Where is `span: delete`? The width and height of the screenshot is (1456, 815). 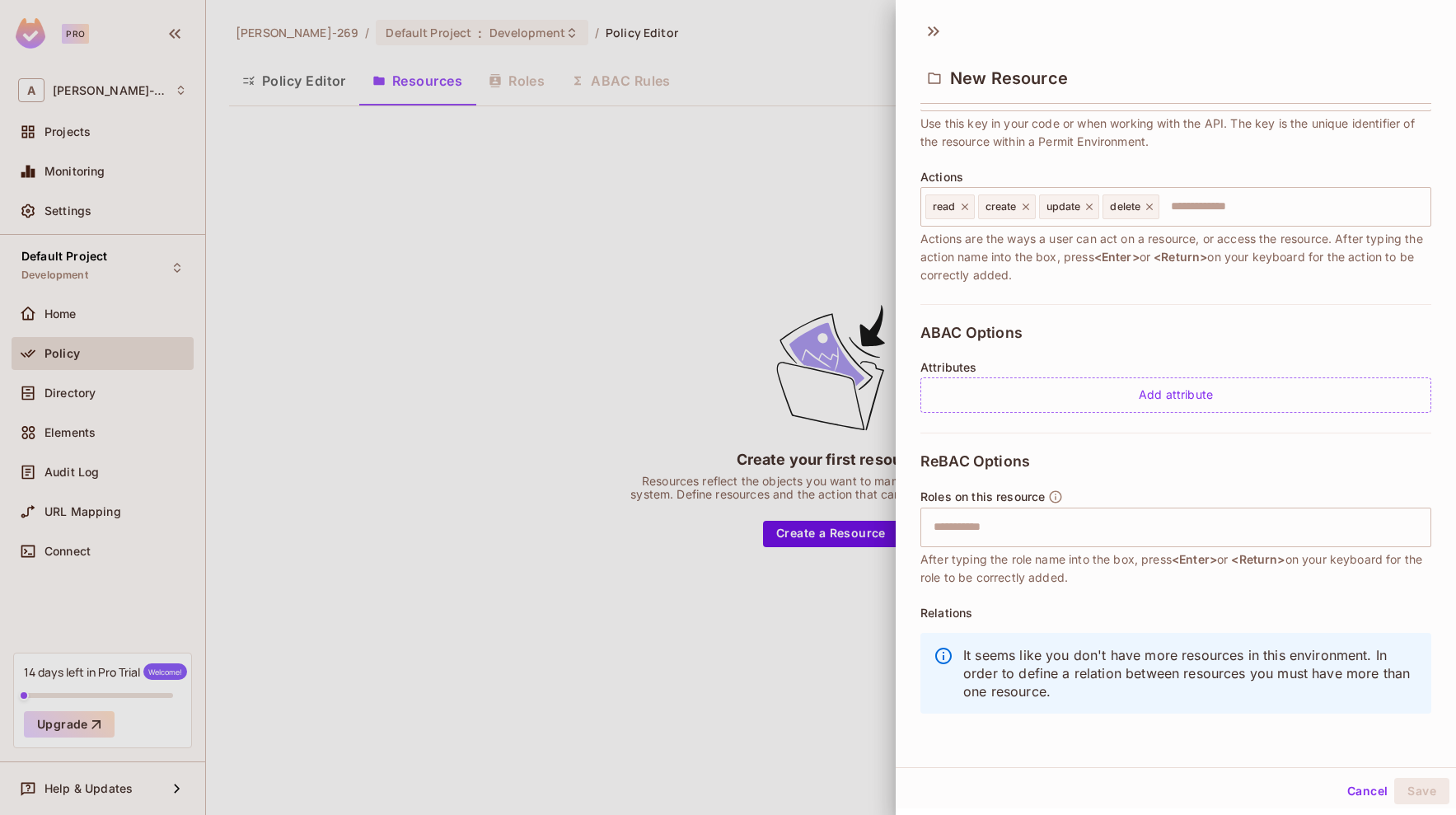 span: delete is located at coordinates (1125, 207).